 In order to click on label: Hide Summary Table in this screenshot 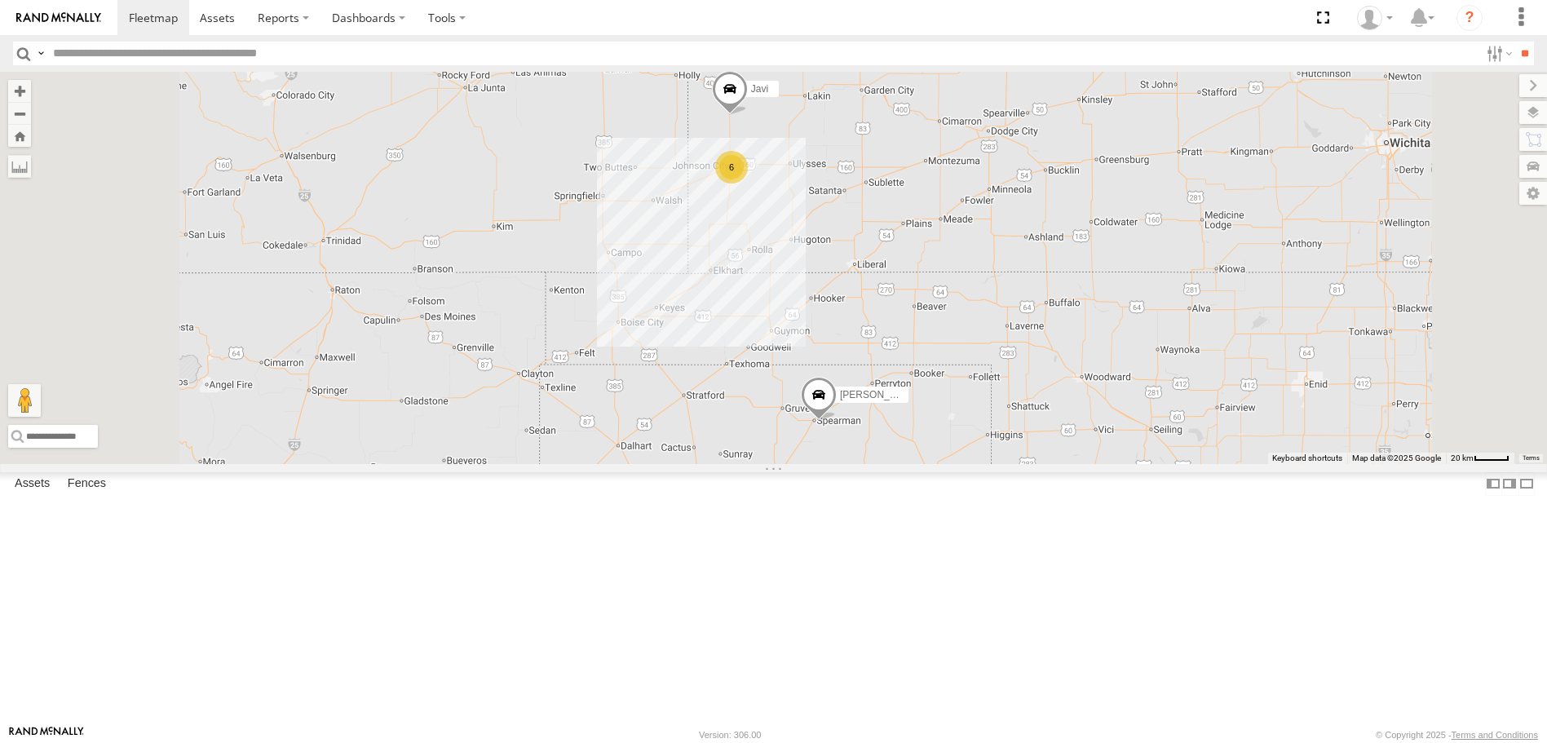, I will do `click(1527, 484)`.